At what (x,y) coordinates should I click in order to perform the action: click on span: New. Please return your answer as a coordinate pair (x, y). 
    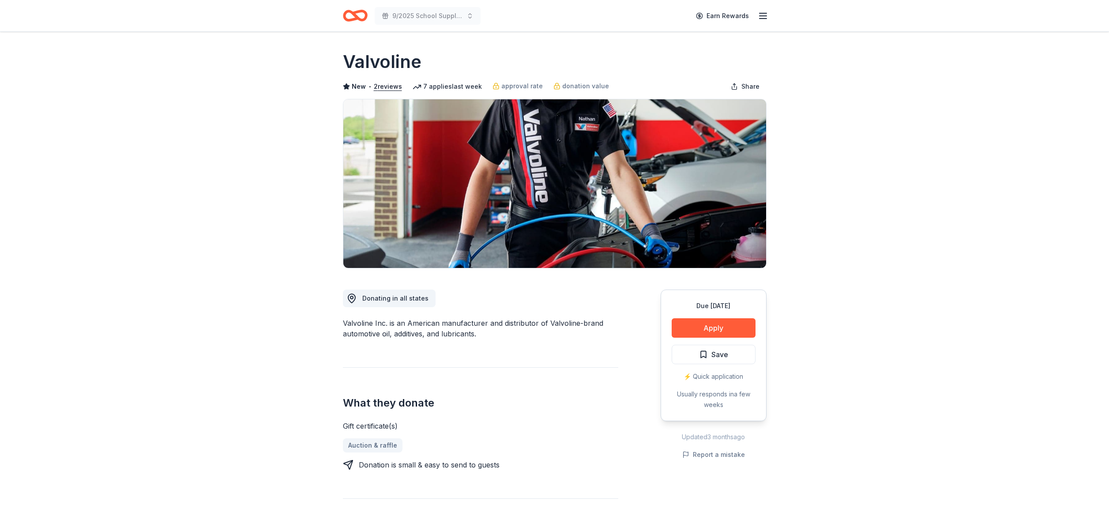
    Looking at the image, I should click on (359, 86).